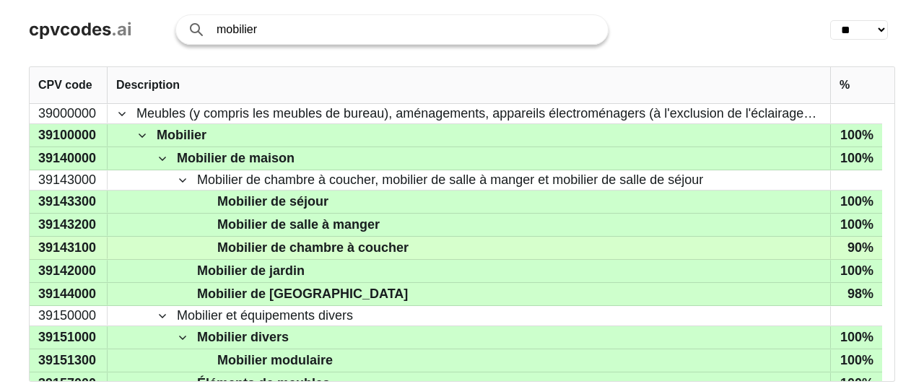 This screenshot has height=389, width=924. I want to click on span: Mobilier de maison, so click(235, 158).